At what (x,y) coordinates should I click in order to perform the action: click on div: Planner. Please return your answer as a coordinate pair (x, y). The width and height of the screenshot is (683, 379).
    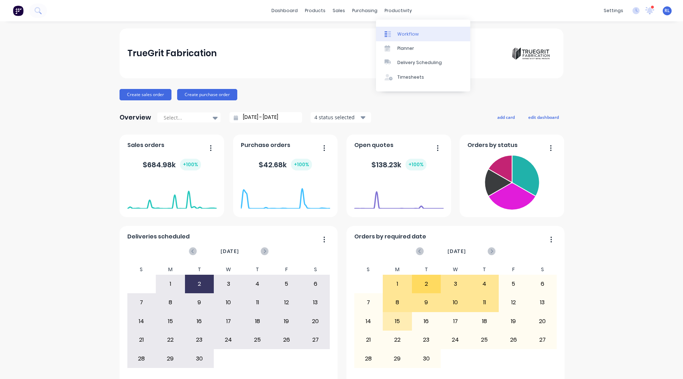
    Looking at the image, I should click on (405, 48).